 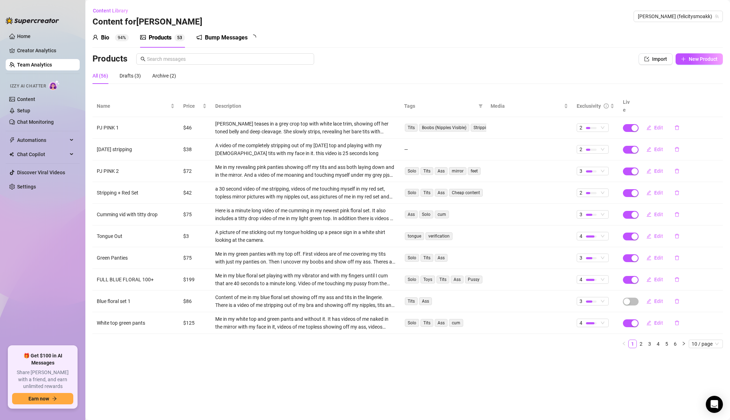 What do you see at coordinates (706, 344) in the screenshot?
I see `div: Page Size` at bounding box center [706, 344].